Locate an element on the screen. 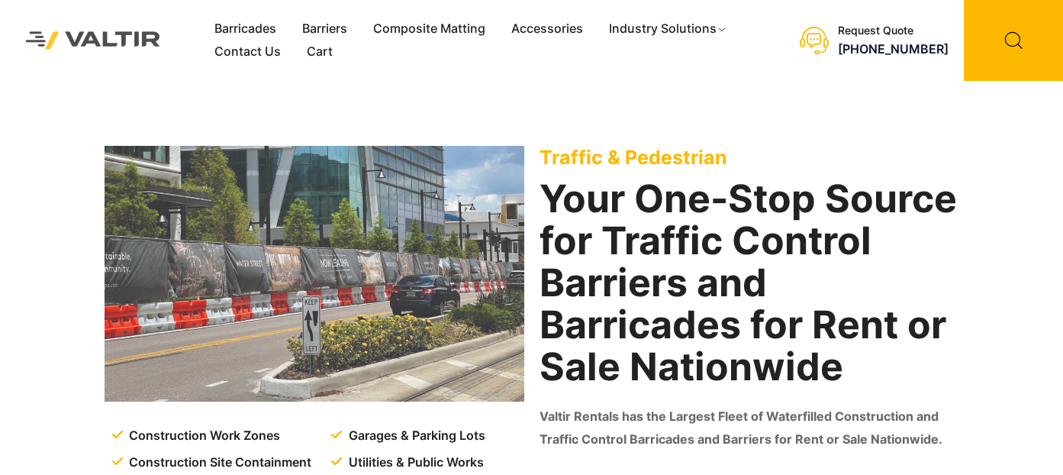  a: Cart is located at coordinates (320, 52).